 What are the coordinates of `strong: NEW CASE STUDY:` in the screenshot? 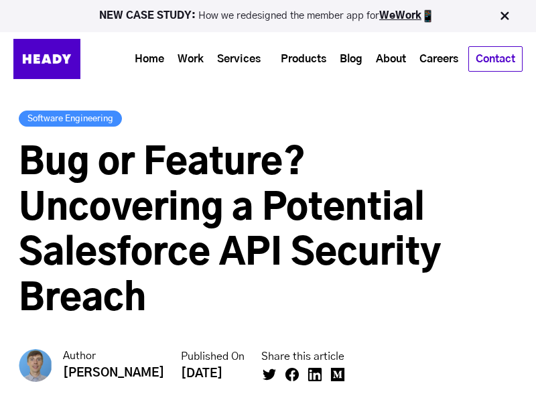 It's located at (149, 15).